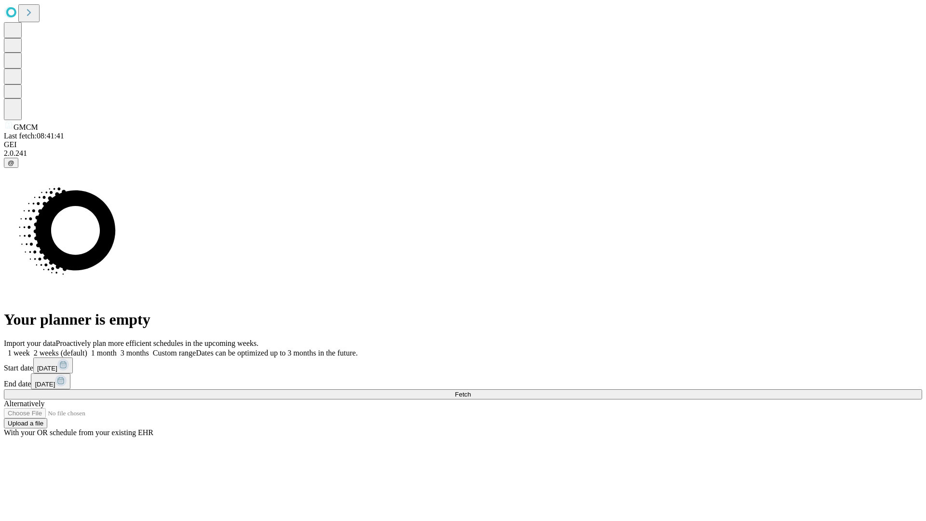 The image size is (926, 521). Describe the element at coordinates (463, 394) in the screenshot. I see `button: Fetch` at that location.